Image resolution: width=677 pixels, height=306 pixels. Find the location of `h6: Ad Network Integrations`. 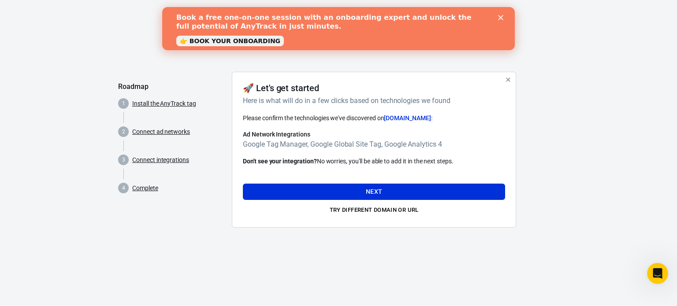

h6: Ad Network Integrations is located at coordinates (374, 134).